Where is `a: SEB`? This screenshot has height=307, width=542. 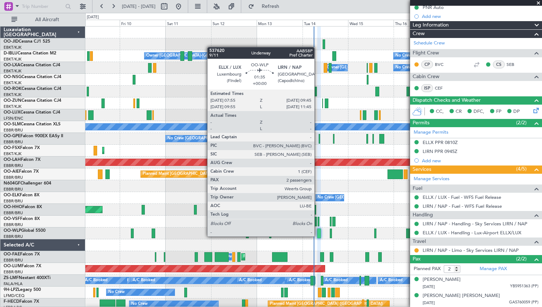 a: SEB is located at coordinates (514, 64).